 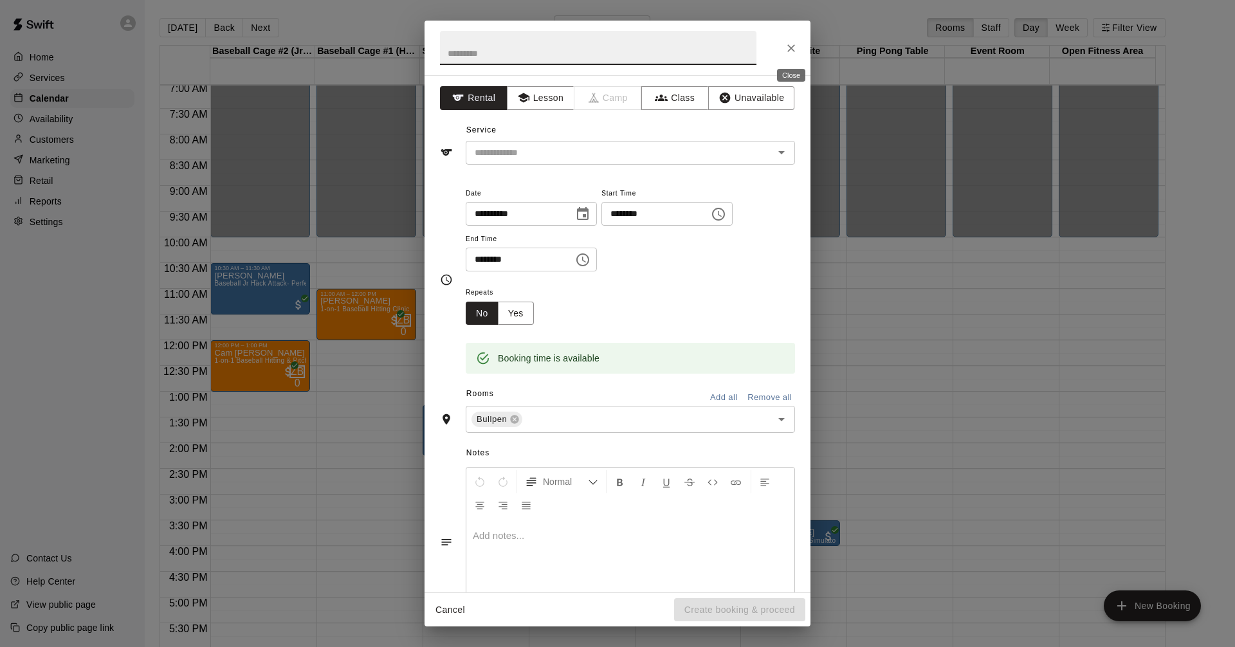 What do you see at coordinates (791, 75) in the screenshot?
I see `div: Close` at bounding box center [791, 75].